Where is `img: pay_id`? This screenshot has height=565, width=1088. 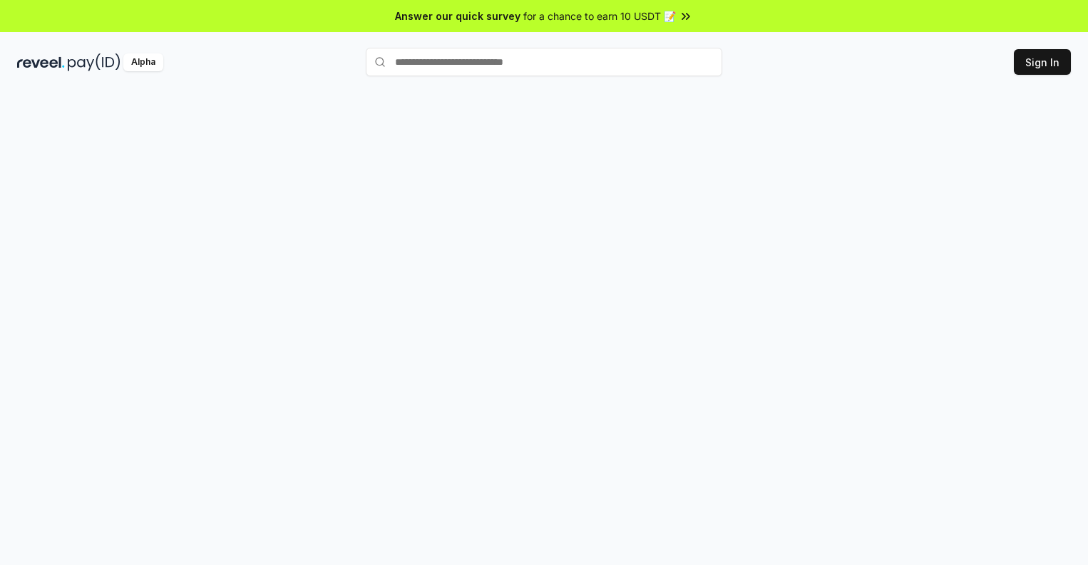 img: pay_id is located at coordinates (94, 62).